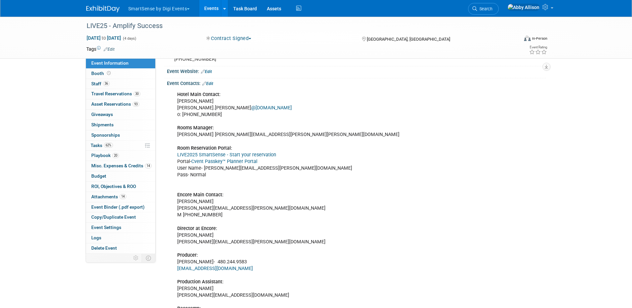 The height and width of the screenshot is (308, 632). Describe the element at coordinates (102, 73) in the screenshot. I see `span: Booth` at that location.